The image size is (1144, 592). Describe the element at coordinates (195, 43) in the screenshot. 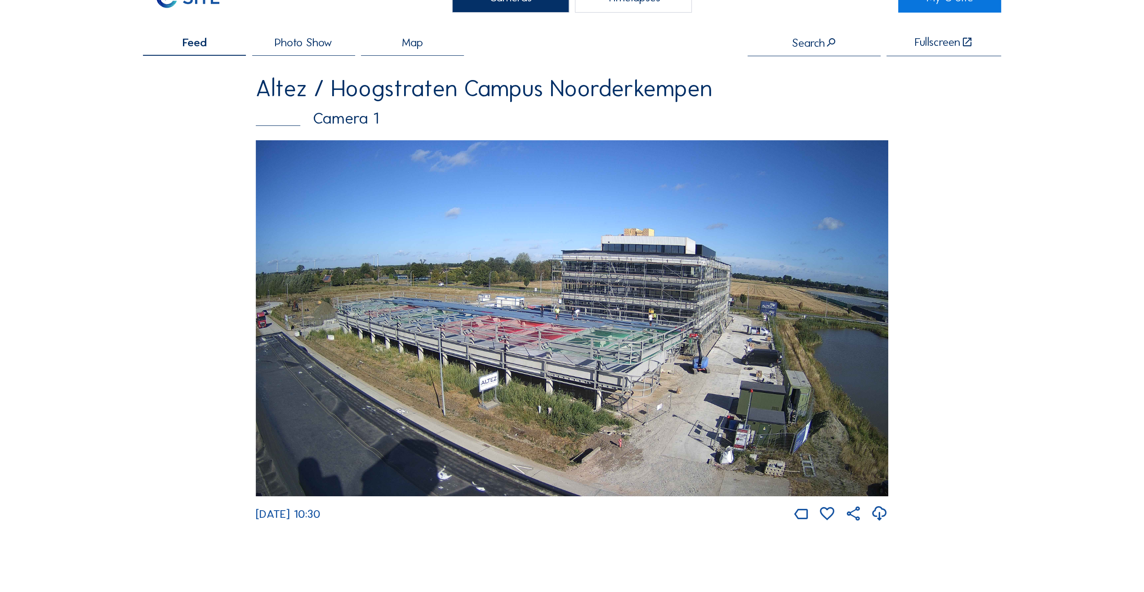

I see `span: Feed` at that location.